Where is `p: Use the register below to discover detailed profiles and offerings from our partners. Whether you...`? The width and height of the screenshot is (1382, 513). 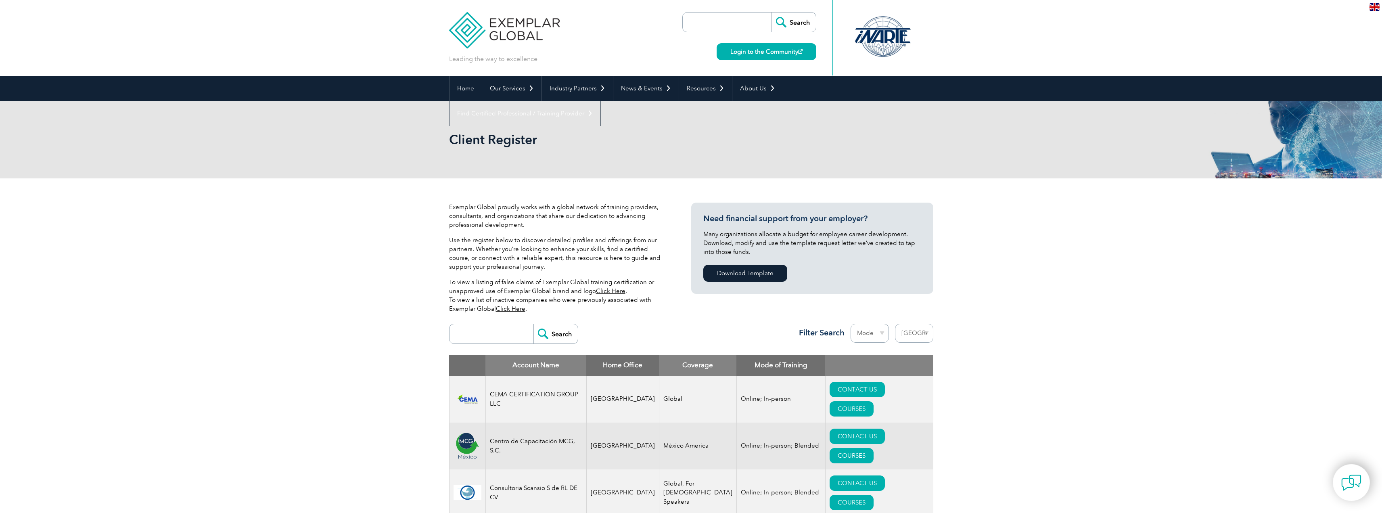
p: Use the register below to discover detailed profiles and offerings from our partners. Whether you... is located at coordinates (558, 253).